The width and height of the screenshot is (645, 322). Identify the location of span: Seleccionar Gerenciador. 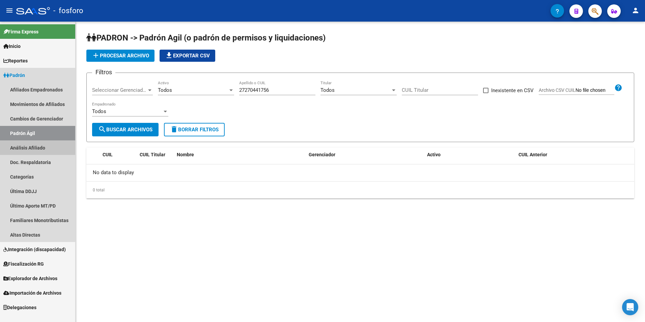
(119, 90).